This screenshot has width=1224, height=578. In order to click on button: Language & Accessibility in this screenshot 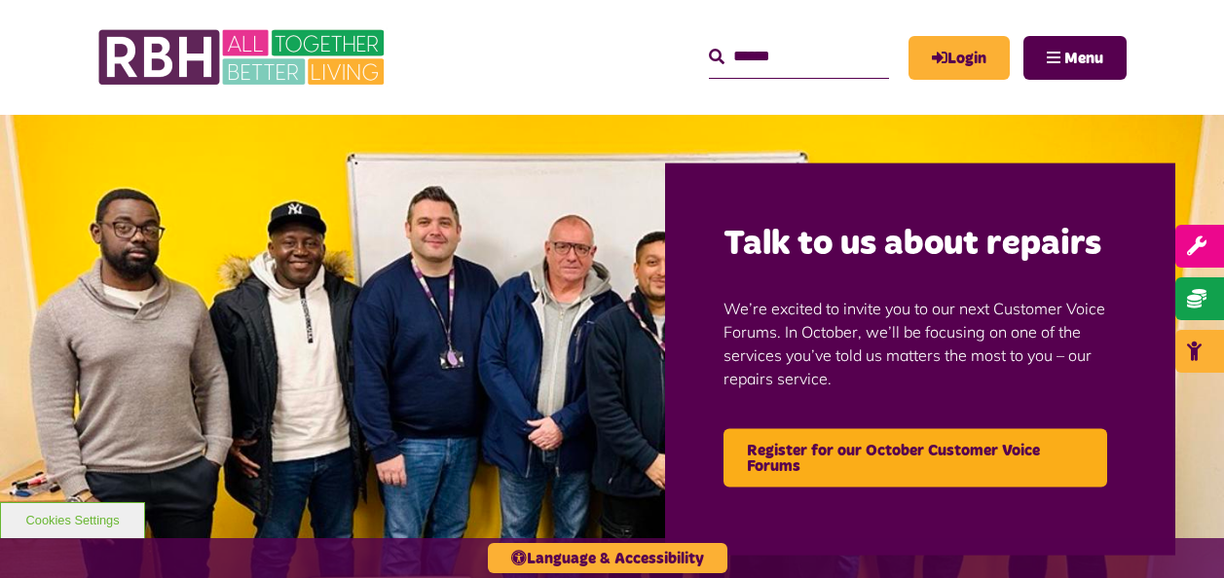, I will do `click(607, 558)`.